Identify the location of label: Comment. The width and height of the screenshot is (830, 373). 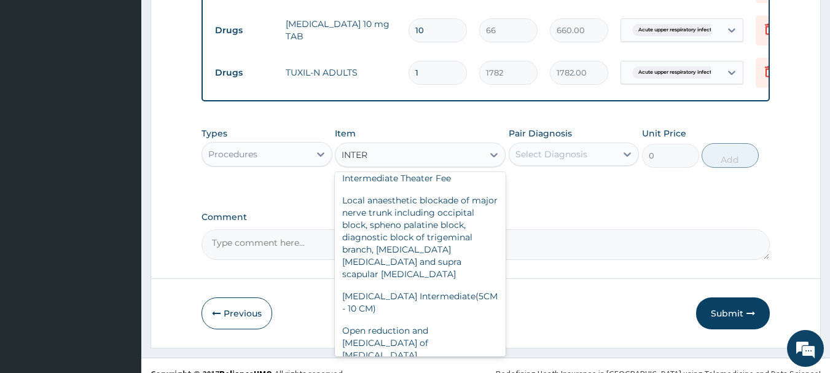
(486, 217).